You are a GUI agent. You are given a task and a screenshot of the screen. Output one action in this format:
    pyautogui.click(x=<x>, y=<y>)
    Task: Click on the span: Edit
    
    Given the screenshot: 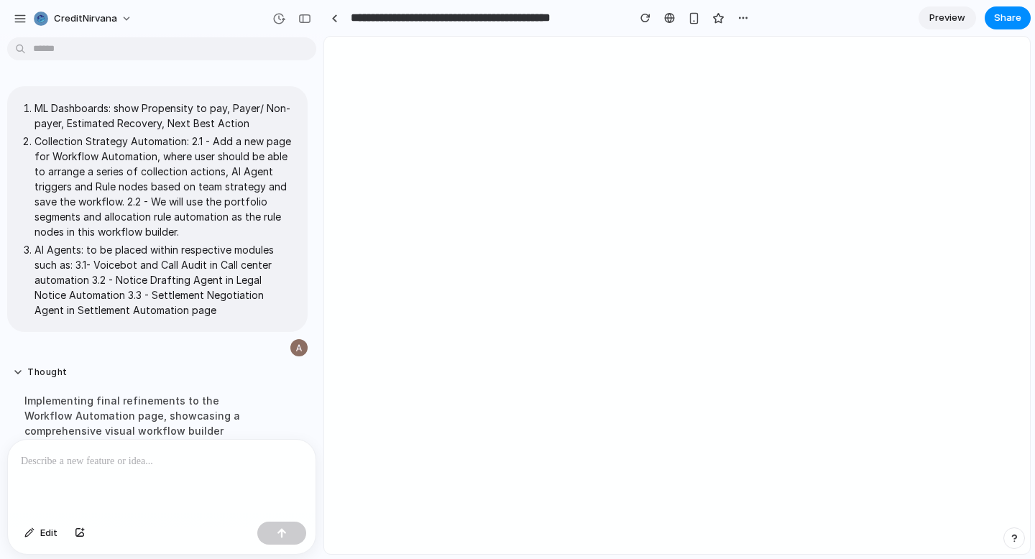 What is the action you would take?
    pyautogui.click(x=49, y=533)
    